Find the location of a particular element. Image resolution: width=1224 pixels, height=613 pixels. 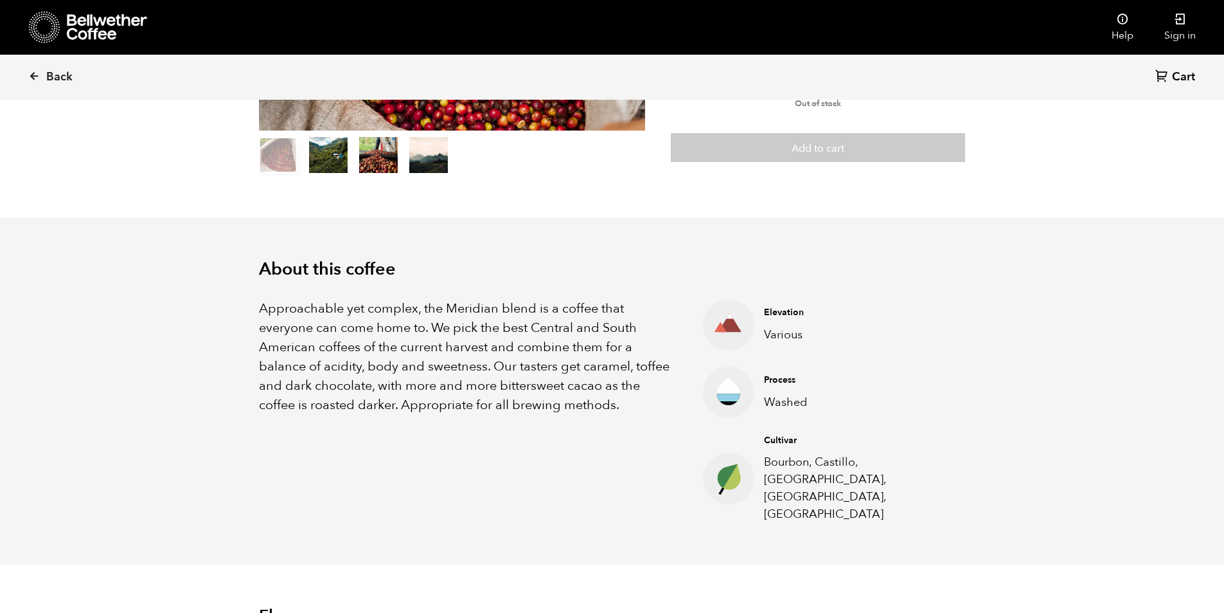

a: Cart is located at coordinates (1177, 77).